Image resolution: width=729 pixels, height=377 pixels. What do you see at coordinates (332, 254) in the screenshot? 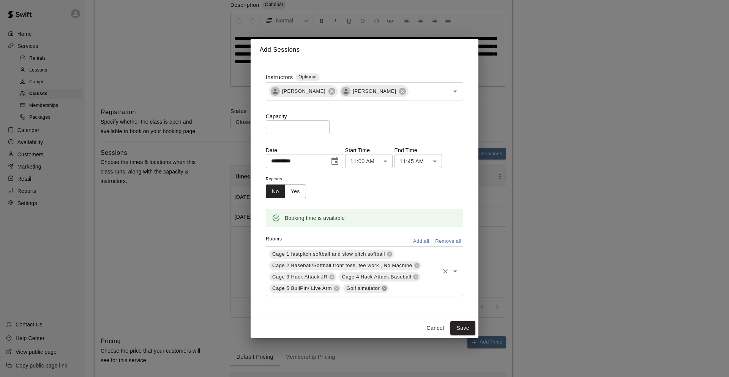
I see `div: Cage 1 fastpitch softball and slow pitch softball` at bounding box center [332, 254].